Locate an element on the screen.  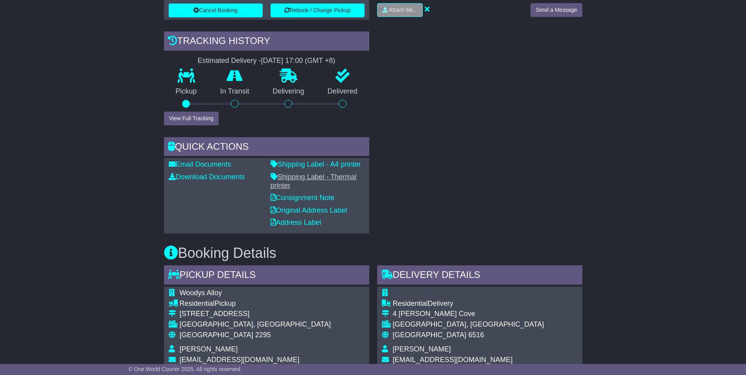
div: Pickup Details is located at coordinates (267, 276).